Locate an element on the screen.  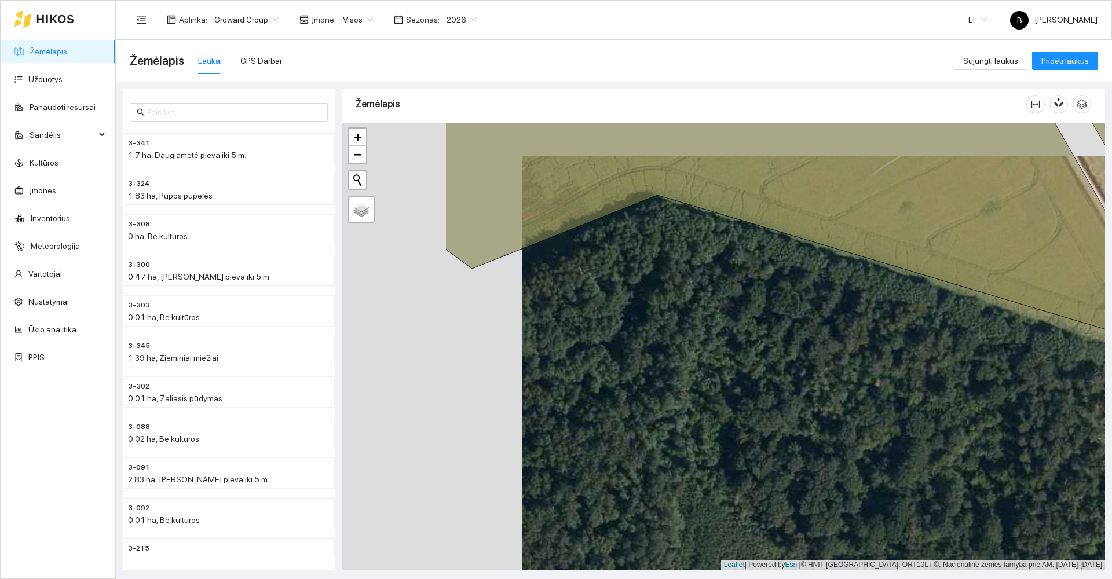
span: 0.01 ha, Žaliasis pūdymas is located at coordinates (175, 399).